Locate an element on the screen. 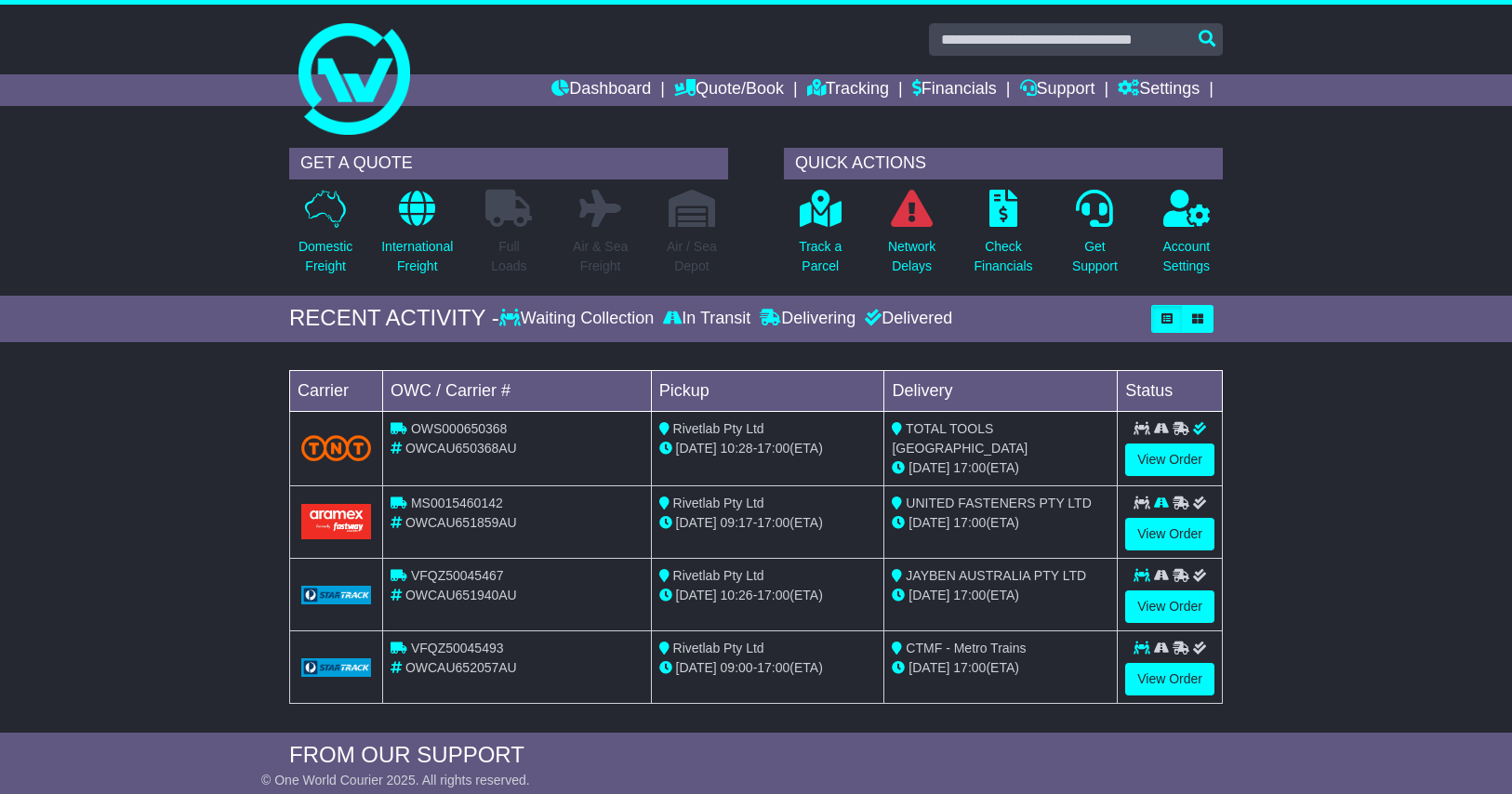 The image size is (1512, 794). td: Carrier is located at coordinates (337, 391).